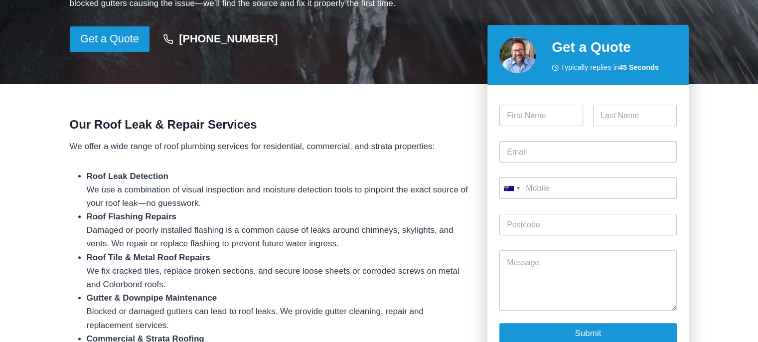 The height and width of the screenshot is (342, 758). Describe the element at coordinates (279, 311) in the screenshot. I see `li: Blocked or damaged gutters can lead to roof leaks. We provide gutter cleaning, repair and replace...` at that location.